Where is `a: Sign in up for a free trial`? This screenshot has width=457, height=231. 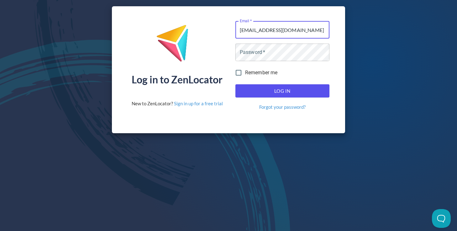
a: Sign in up for a free trial is located at coordinates (198, 103).